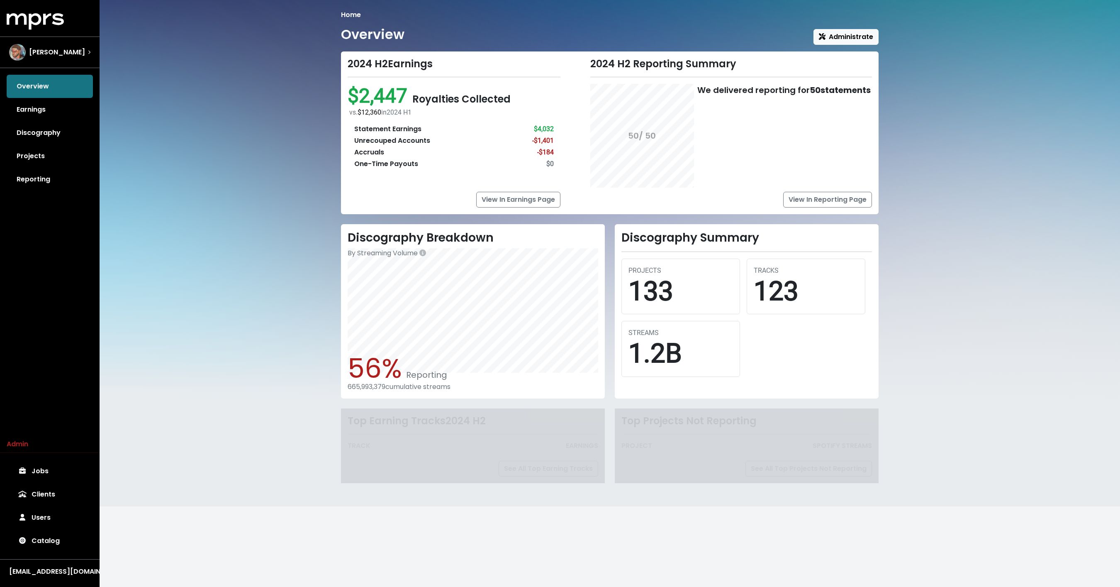  Describe the element at coordinates (369, 112) in the screenshot. I see `span: $12,360` at that location.